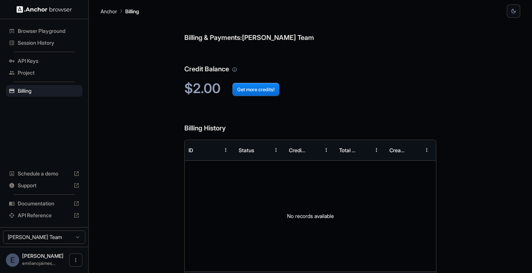 The image size is (532, 273). Describe the element at coordinates (44, 91) in the screenshot. I see `div: Billing` at that location.